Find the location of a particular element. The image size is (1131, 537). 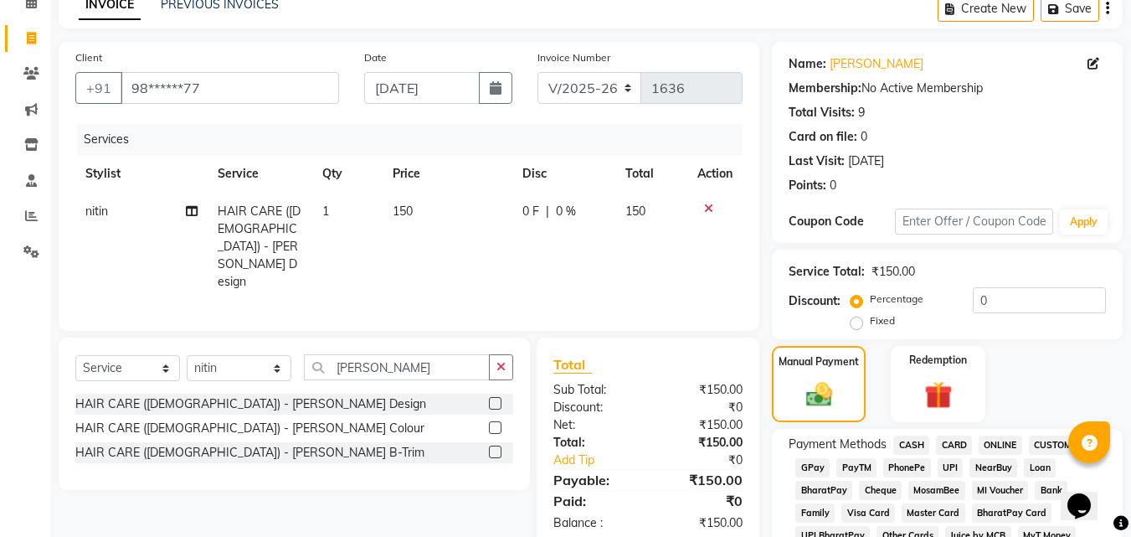

input: Search by Name/Mobile/Email/Code is located at coordinates (229, 88).